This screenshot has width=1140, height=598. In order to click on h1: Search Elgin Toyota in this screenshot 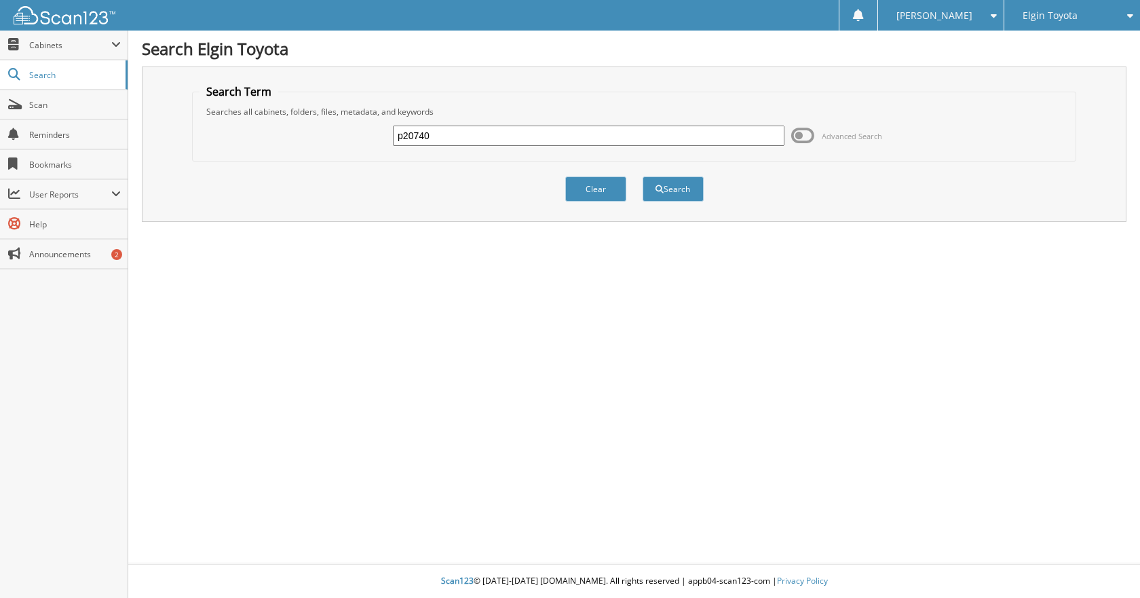, I will do `click(634, 48)`.